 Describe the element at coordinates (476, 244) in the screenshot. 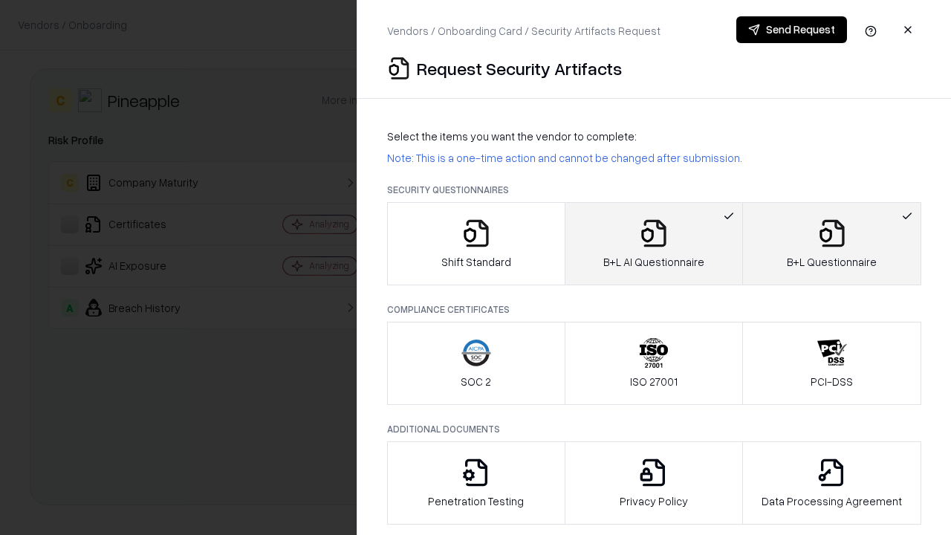

I see `button: Shift Standard` at that location.